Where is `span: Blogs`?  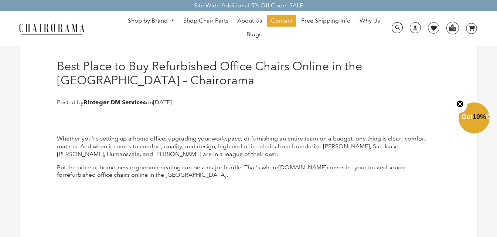 span: Blogs is located at coordinates (254, 34).